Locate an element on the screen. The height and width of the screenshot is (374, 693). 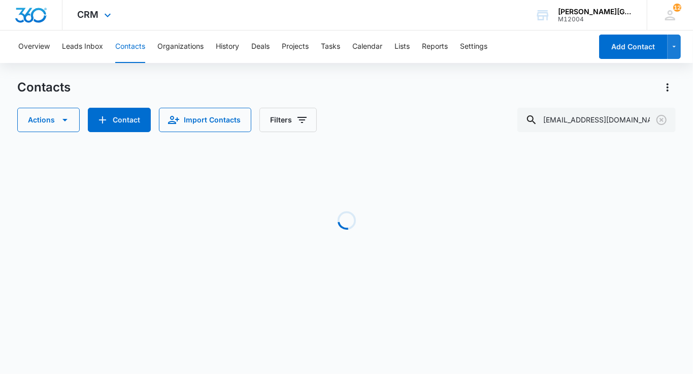
button: Projects is located at coordinates (295, 47).